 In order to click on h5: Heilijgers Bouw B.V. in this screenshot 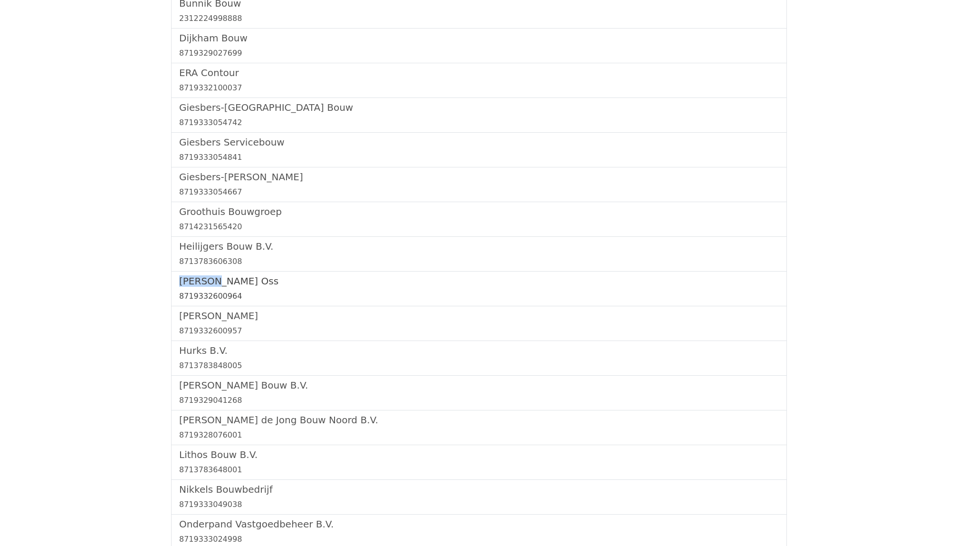, I will do `click(479, 246)`.